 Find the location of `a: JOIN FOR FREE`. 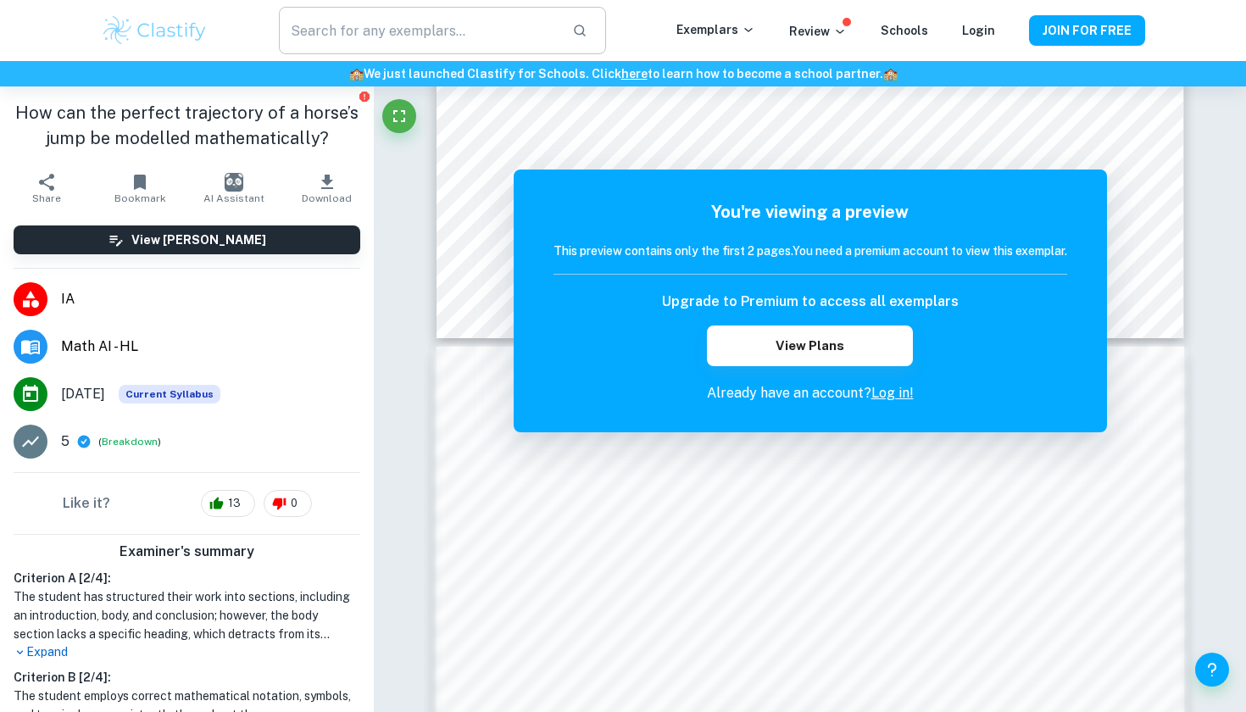

a: JOIN FOR FREE is located at coordinates (1087, 31).